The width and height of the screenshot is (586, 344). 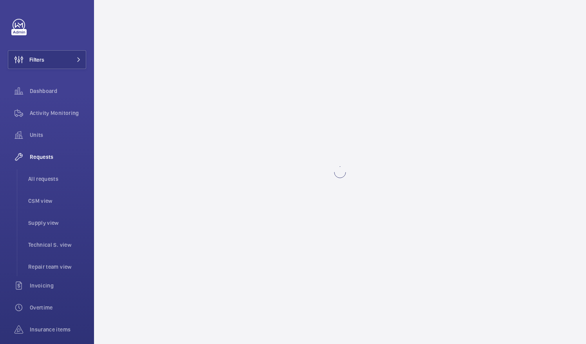 I want to click on span: CSM view, so click(x=57, y=201).